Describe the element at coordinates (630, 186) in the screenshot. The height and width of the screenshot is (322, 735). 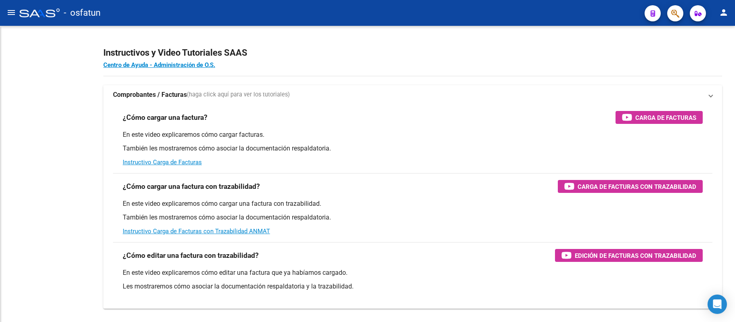
I see `button: Carga de Facturas con Trazabilidad` at that location.